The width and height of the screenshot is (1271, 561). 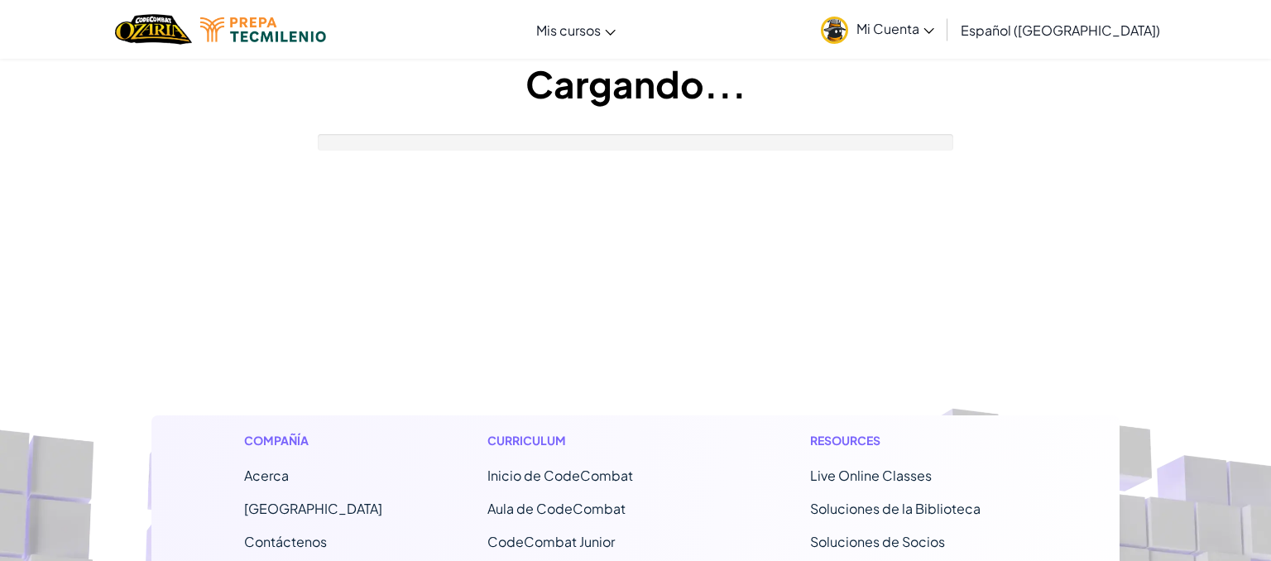 I want to click on a: Soluciones de Socios, so click(x=877, y=541).